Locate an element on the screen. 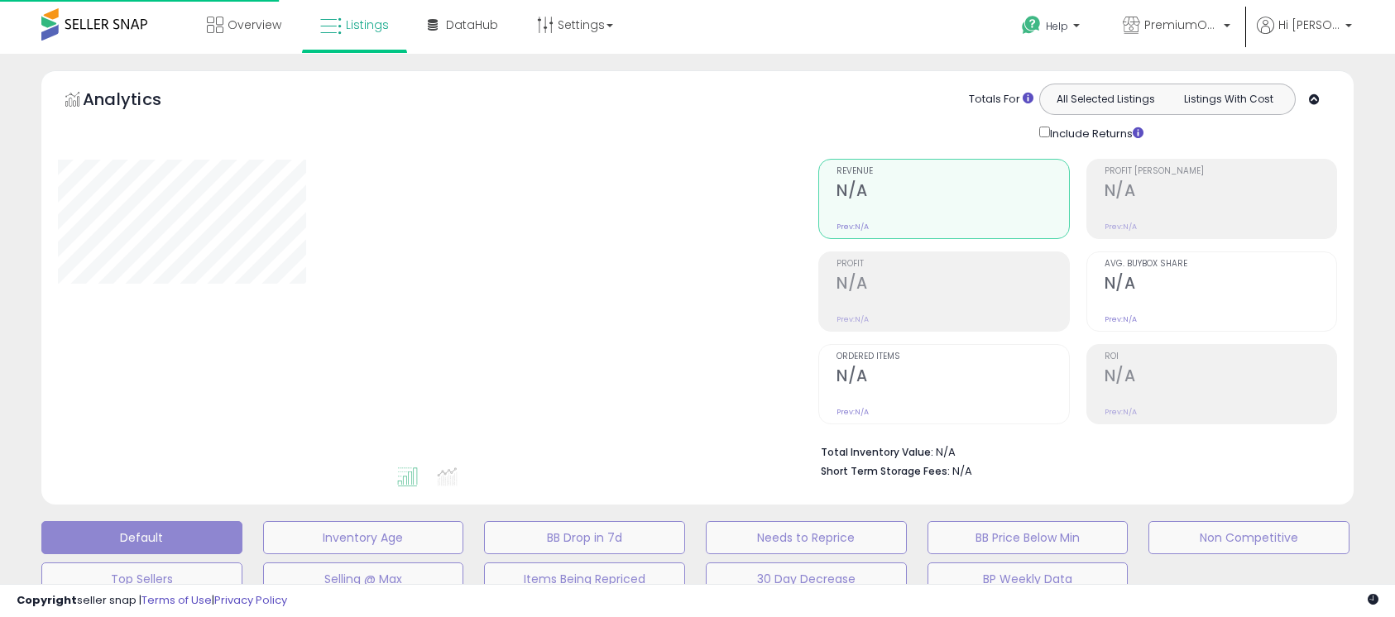 The image size is (1395, 617). span: Help is located at coordinates (1056, 26).